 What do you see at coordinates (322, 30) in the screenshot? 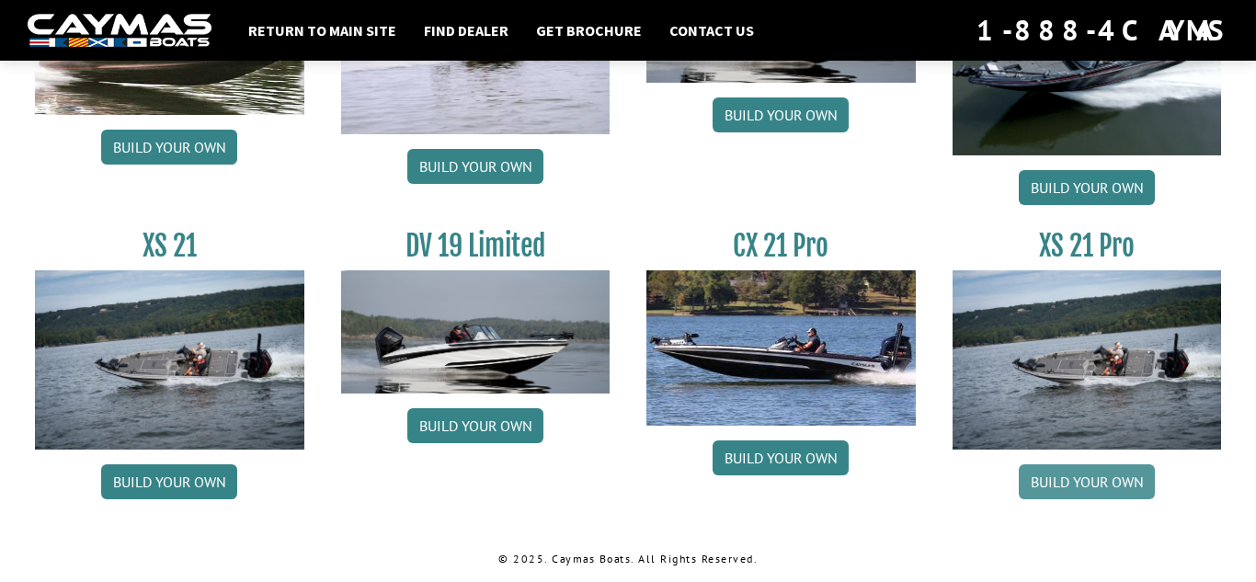
I see `a: Return to main site` at bounding box center [322, 30].